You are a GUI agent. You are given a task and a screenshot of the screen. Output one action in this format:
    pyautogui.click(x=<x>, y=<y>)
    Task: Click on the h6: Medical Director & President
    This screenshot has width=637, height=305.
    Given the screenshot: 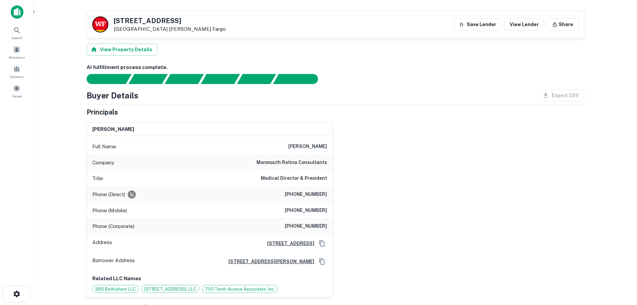 What is the action you would take?
    pyautogui.click(x=294, y=178)
    